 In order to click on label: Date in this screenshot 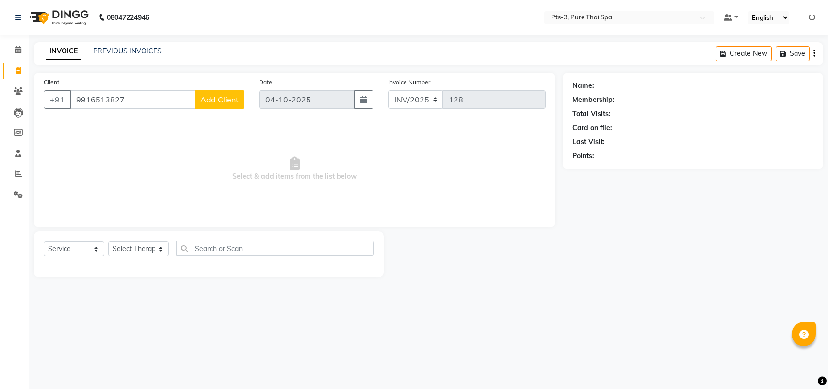, I will do `click(265, 82)`.